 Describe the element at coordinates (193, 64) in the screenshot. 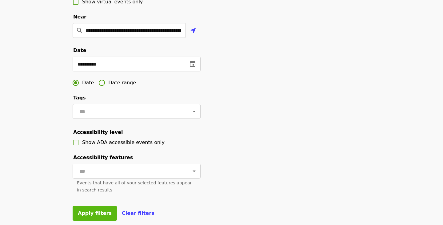

I see `button: change date` at that location.